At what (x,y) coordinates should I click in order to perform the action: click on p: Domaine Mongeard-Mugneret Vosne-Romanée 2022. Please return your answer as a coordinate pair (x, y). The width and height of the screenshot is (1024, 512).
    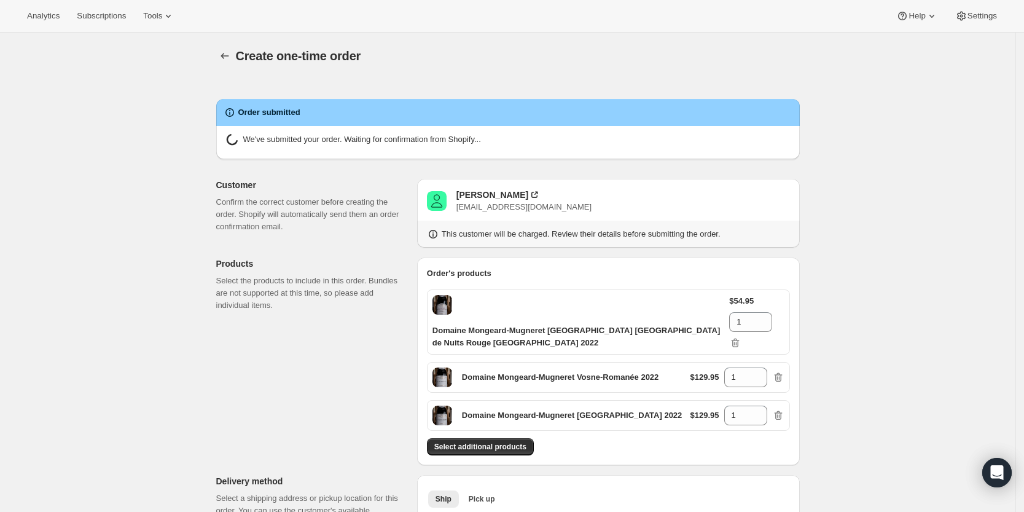
    Looking at the image, I should click on (560, 377).